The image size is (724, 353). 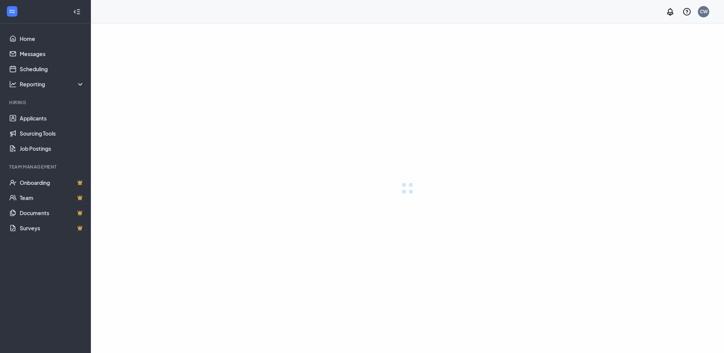 What do you see at coordinates (52, 39) in the screenshot?
I see `a: Home` at bounding box center [52, 39].